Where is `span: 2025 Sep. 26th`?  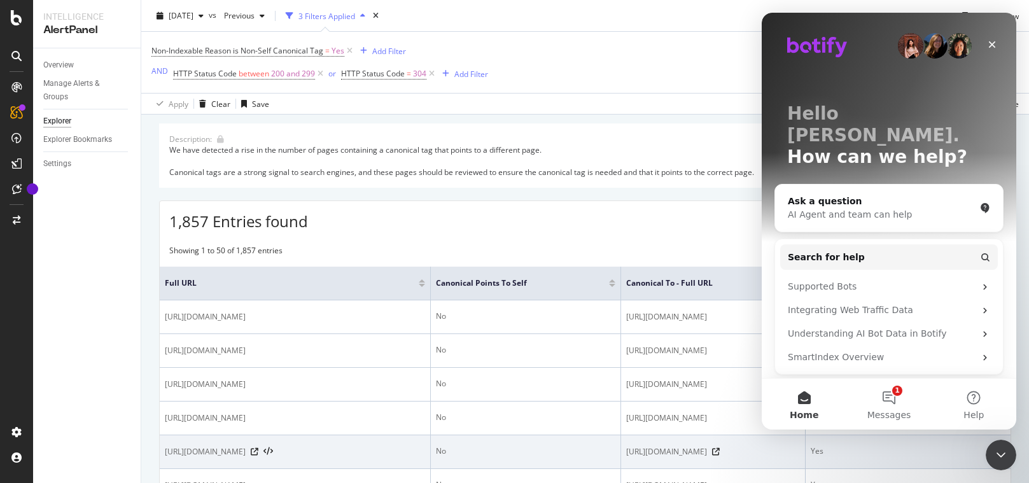
span: 2025 Sep. 26th is located at coordinates (181, 15).